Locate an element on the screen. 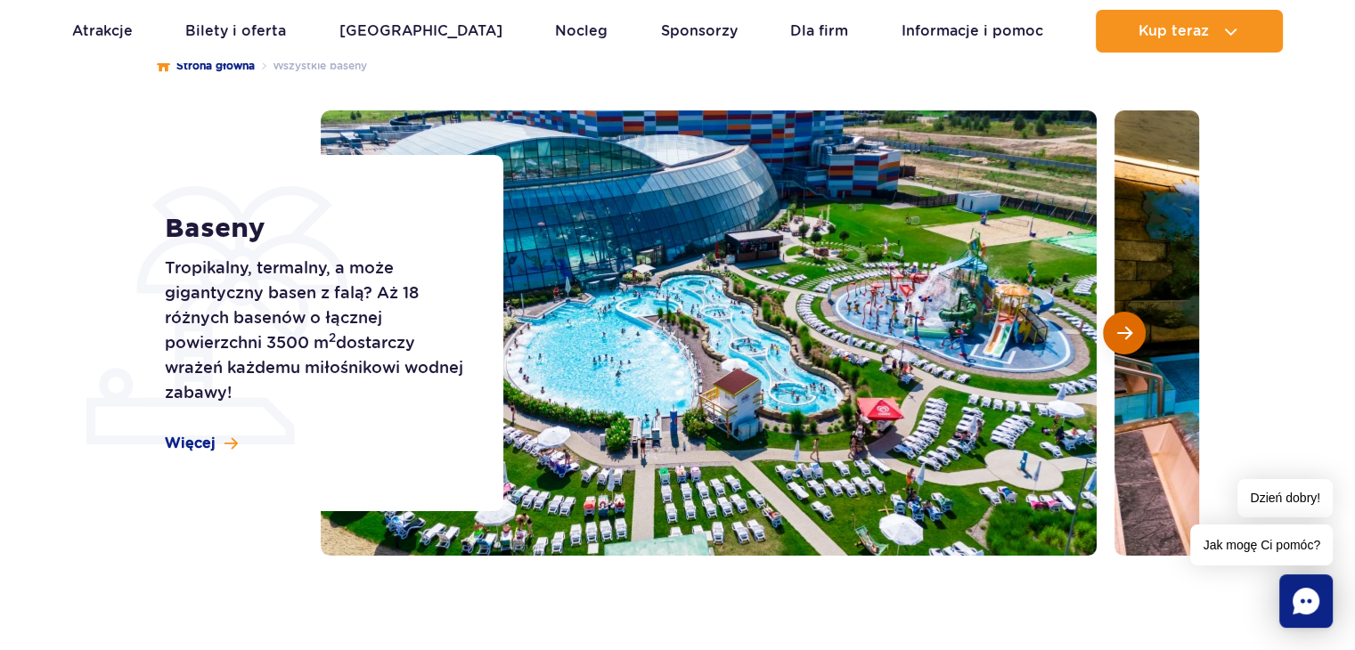  img: Zewnętrzna część Suntago z basenami i zjeżdżalniami, otoczona leżakami i zielenią is located at coordinates (708, 333).